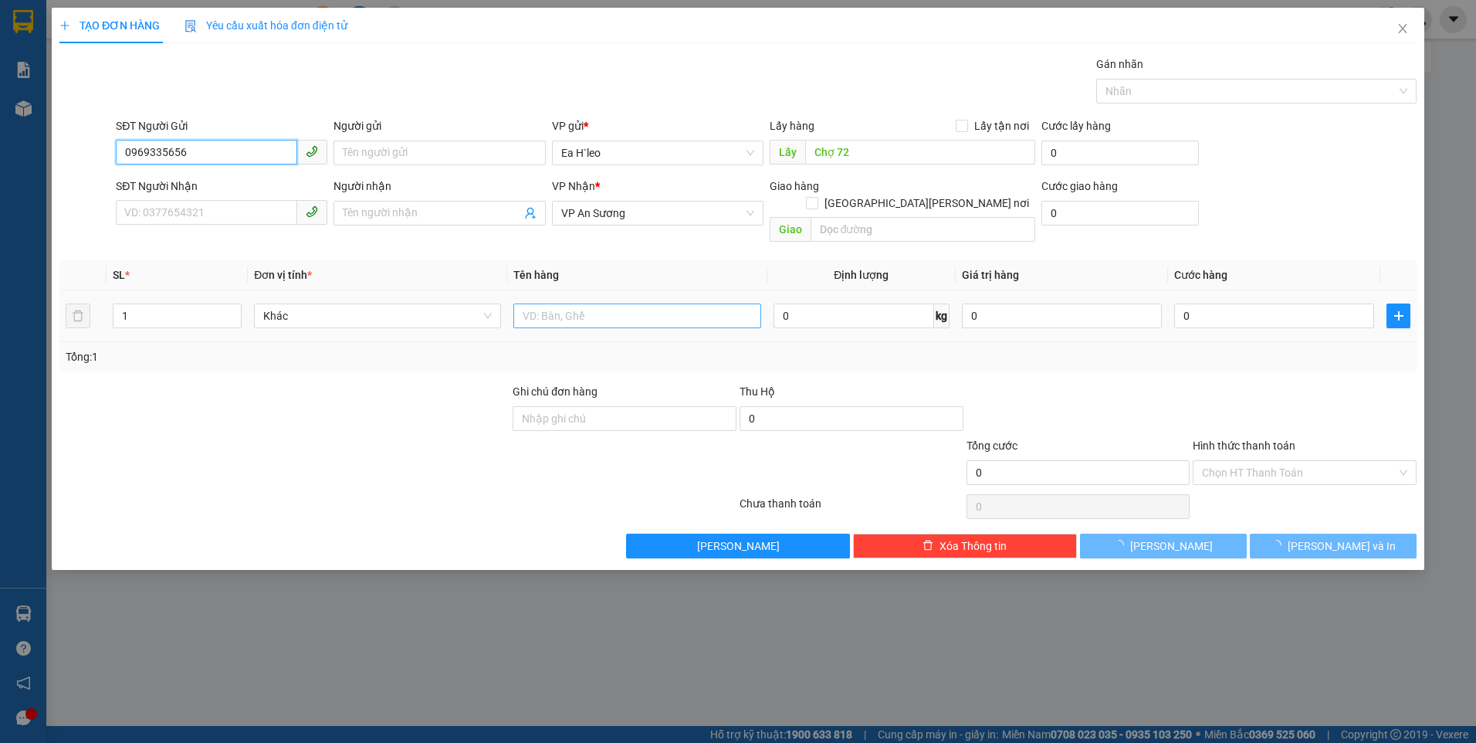 The height and width of the screenshot is (743, 1476). What do you see at coordinates (1244, 446) in the screenshot?
I see `label: Hình thức thanh toán` at bounding box center [1244, 446].